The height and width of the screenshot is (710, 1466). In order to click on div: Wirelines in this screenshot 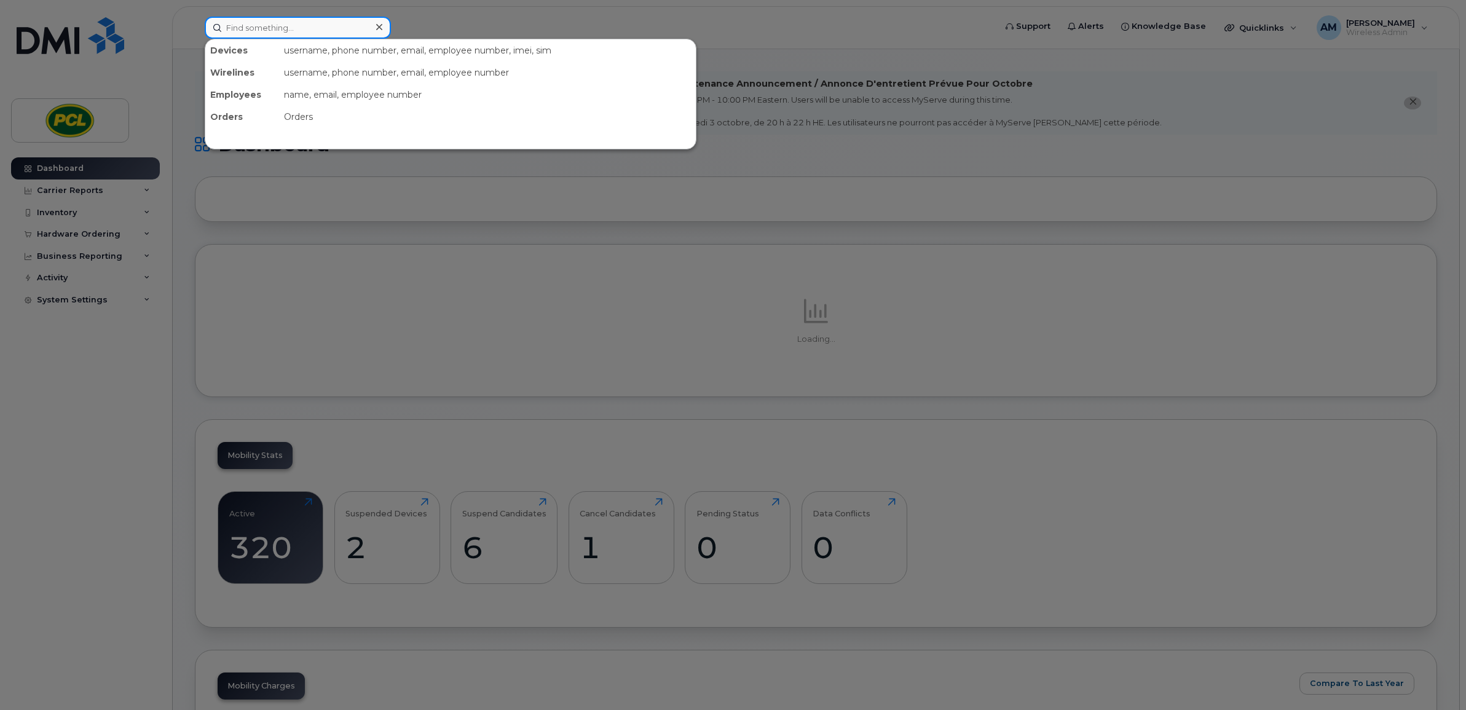, I will do `click(242, 73)`.